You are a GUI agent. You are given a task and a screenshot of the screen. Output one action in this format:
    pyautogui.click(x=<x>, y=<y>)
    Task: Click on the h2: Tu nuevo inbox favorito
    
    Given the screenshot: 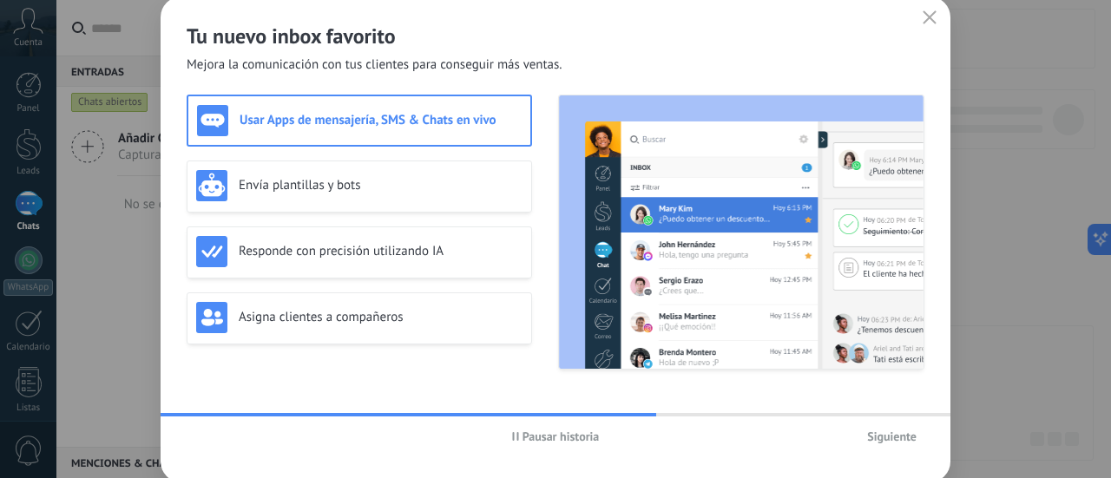 What is the action you would take?
    pyautogui.click(x=555, y=36)
    